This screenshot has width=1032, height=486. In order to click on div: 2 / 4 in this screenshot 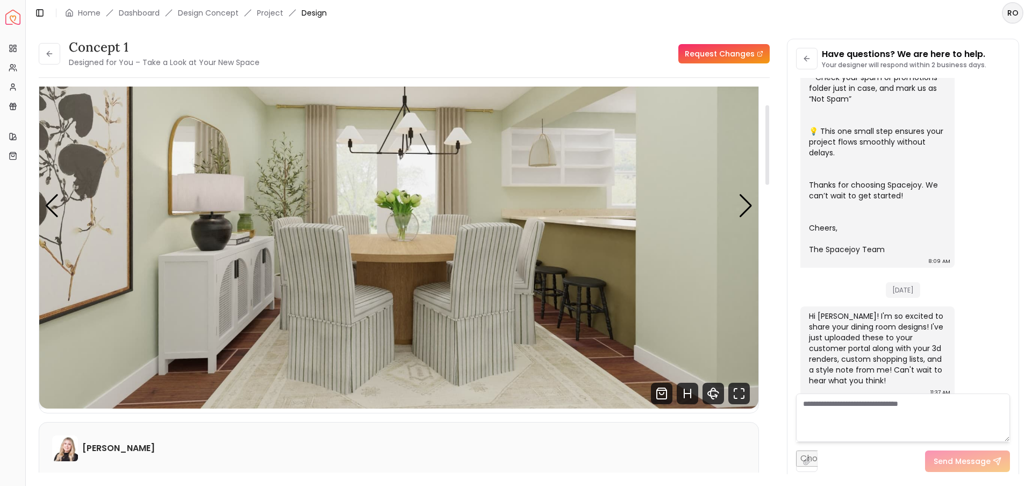, I will do `click(399, 206)`.